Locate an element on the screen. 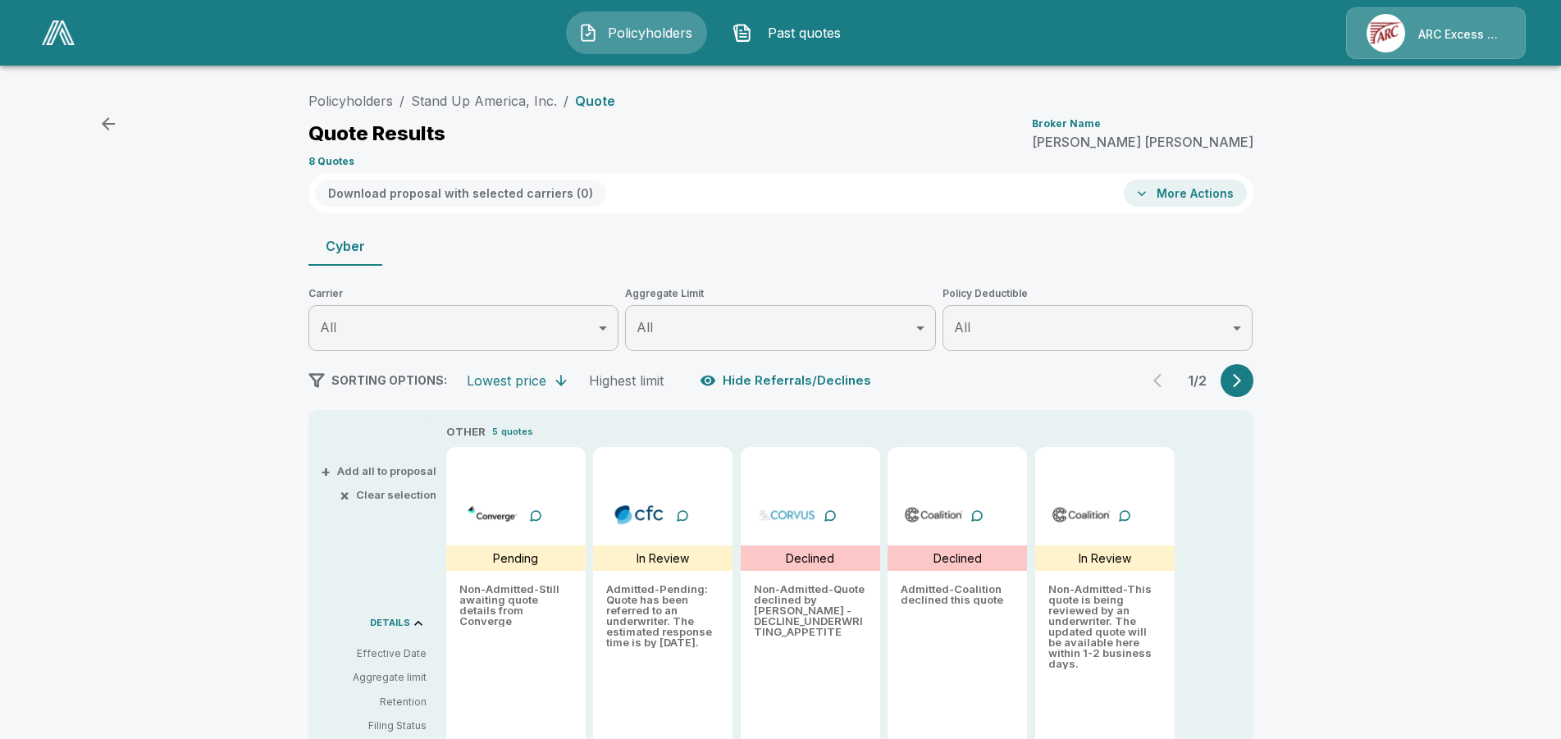 The width and height of the screenshot is (1561, 739). p: Effective Date is located at coordinates (374, 654).